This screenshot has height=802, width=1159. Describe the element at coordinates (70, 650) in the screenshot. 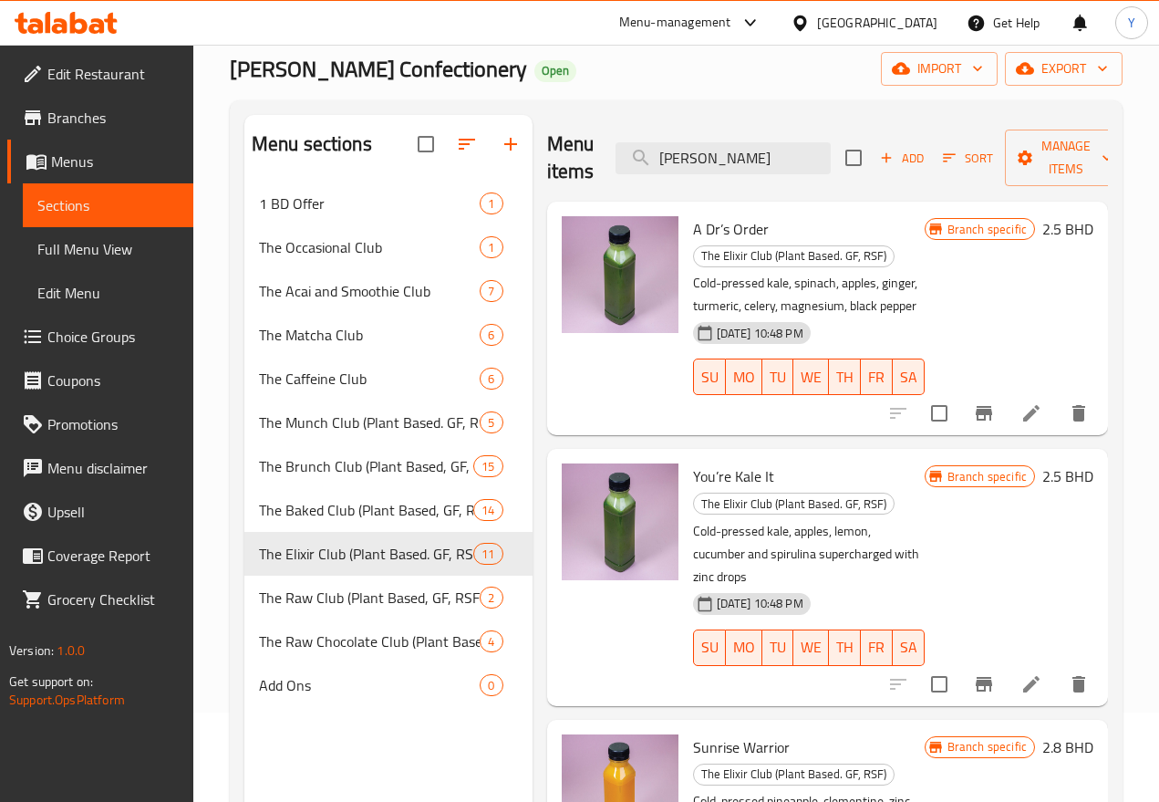

I see `span: 1.0.0` at that location.